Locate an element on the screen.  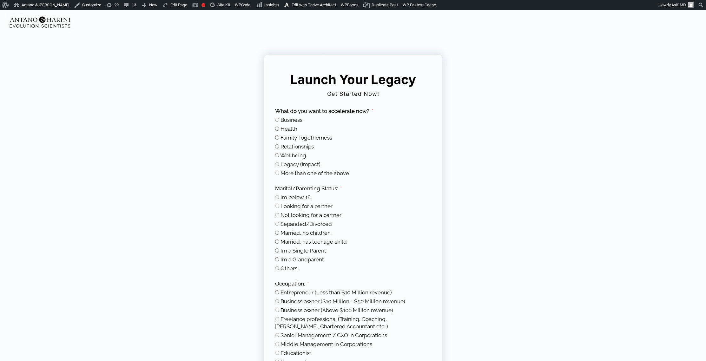
input: I’m below 18 is located at coordinates (277, 197).